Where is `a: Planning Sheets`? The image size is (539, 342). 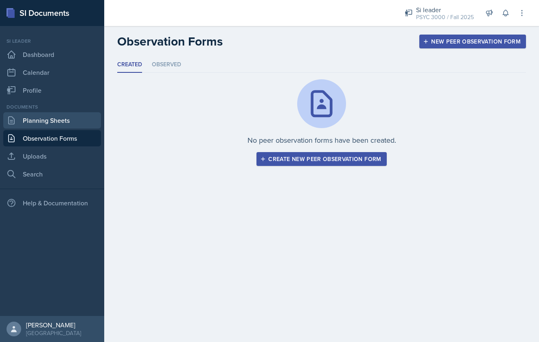
a: Planning Sheets is located at coordinates (52, 120).